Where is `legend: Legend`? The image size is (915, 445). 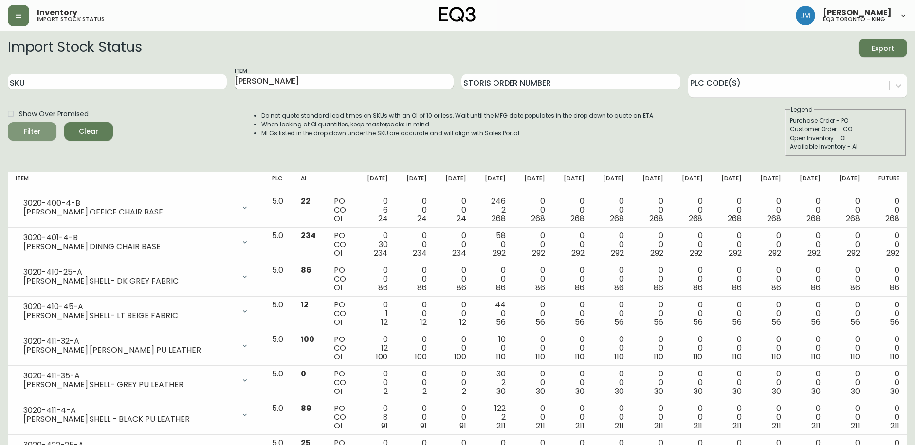
legend: Legend is located at coordinates (801, 110).